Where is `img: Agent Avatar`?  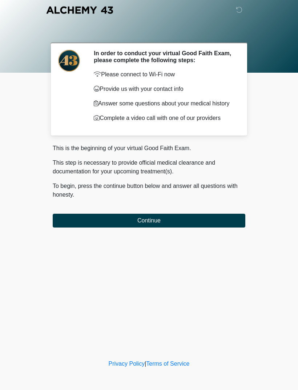 img: Agent Avatar is located at coordinates (69, 61).